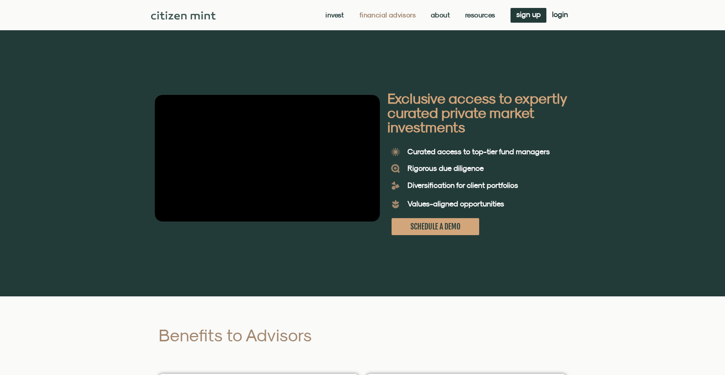 This screenshot has height=375, width=725. What do you see at coordinates (560, 15) in the screenshot?
I see `a: login` at bounding box center [560, 15].